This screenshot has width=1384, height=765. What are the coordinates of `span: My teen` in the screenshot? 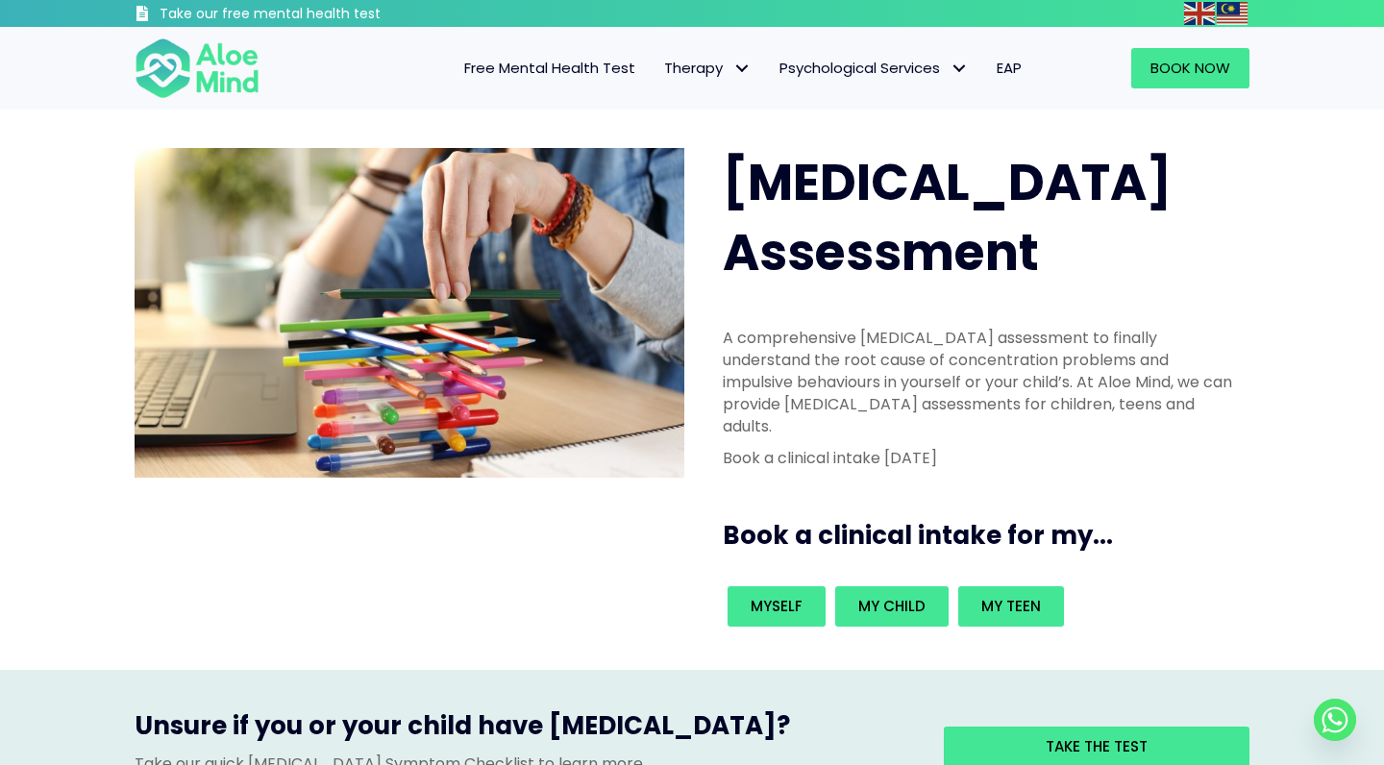 It's located at (1011, 606).